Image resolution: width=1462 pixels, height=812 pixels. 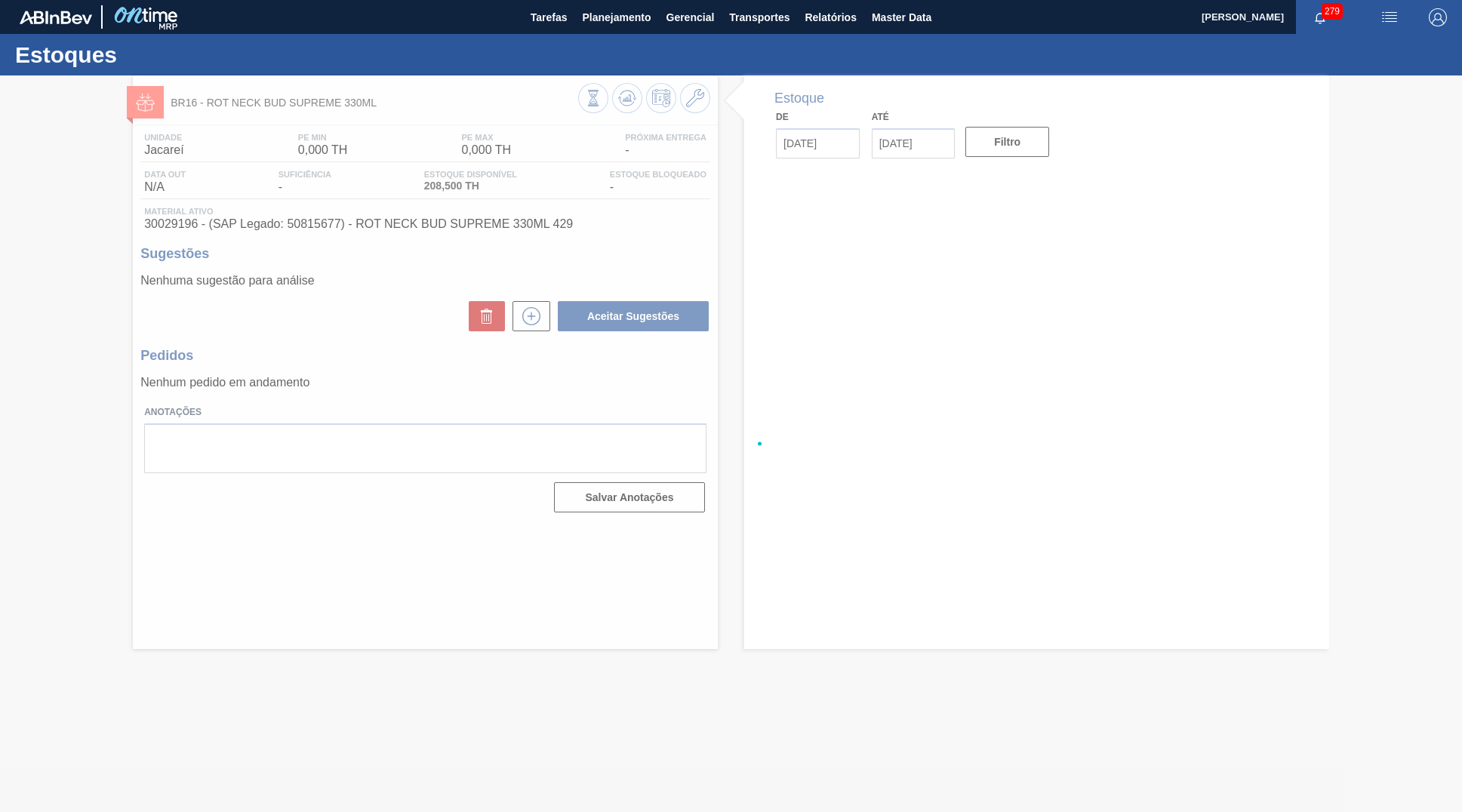 What do you see at coordinates (149, 55) in the screenshot?
I see `h1: Estoques` at bounding box center [149, 55].